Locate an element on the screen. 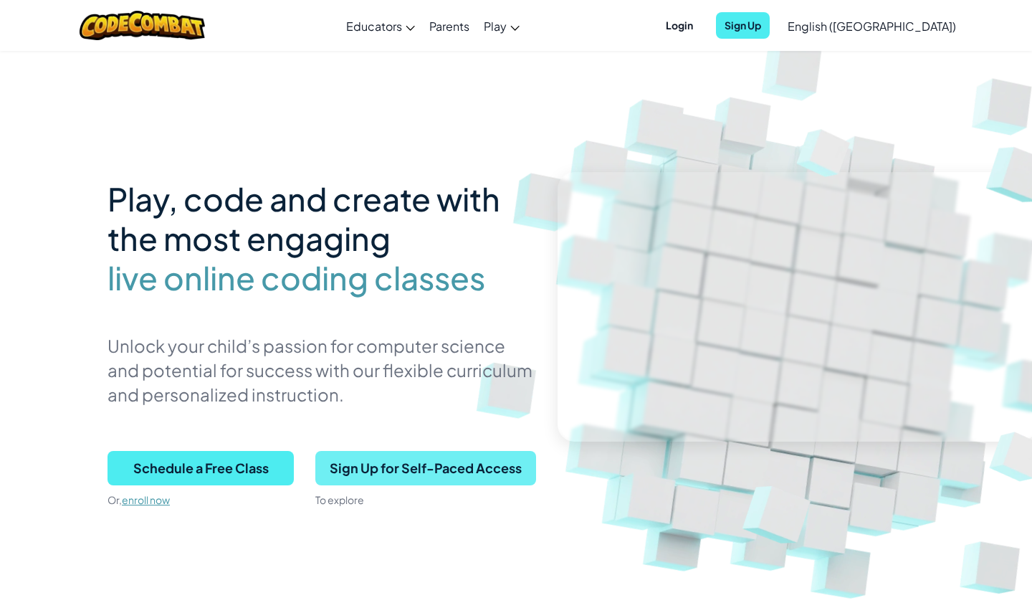  a: Educators is located at coordinates (381, 26).